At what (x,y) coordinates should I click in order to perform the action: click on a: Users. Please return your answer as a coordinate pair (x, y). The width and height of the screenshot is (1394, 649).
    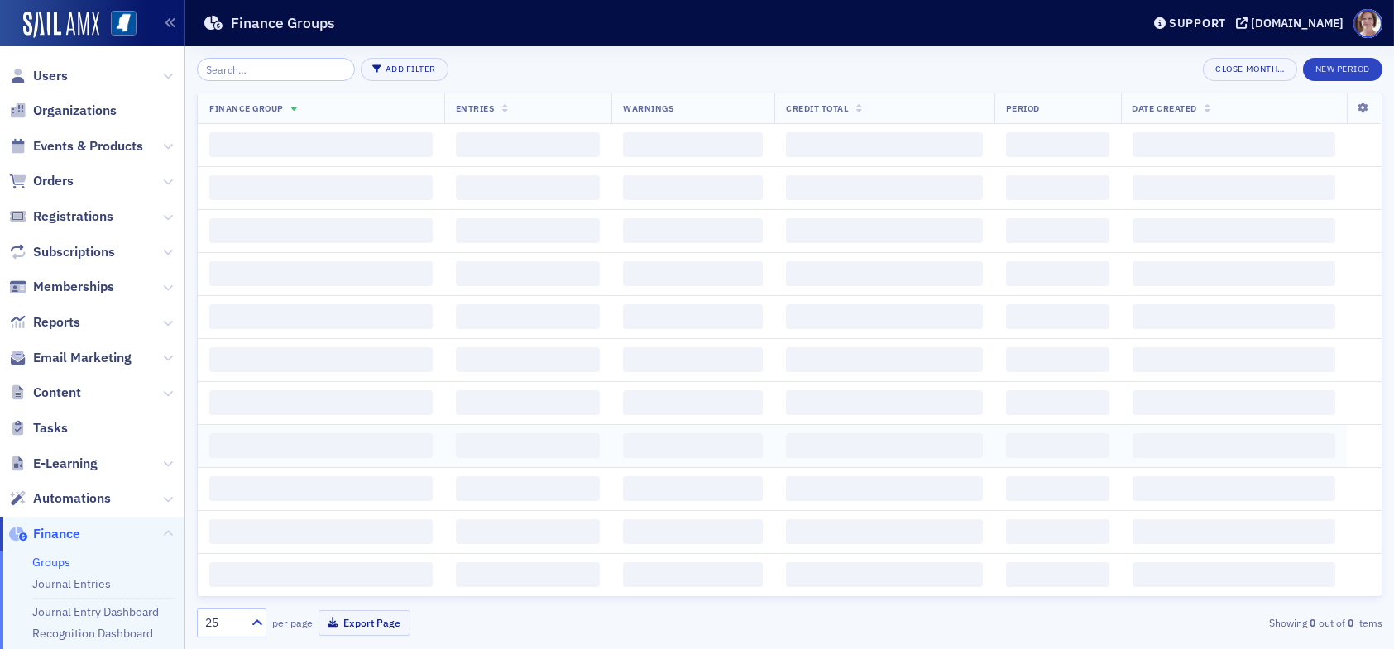
    Looking at the image, I should click on (38, 76).